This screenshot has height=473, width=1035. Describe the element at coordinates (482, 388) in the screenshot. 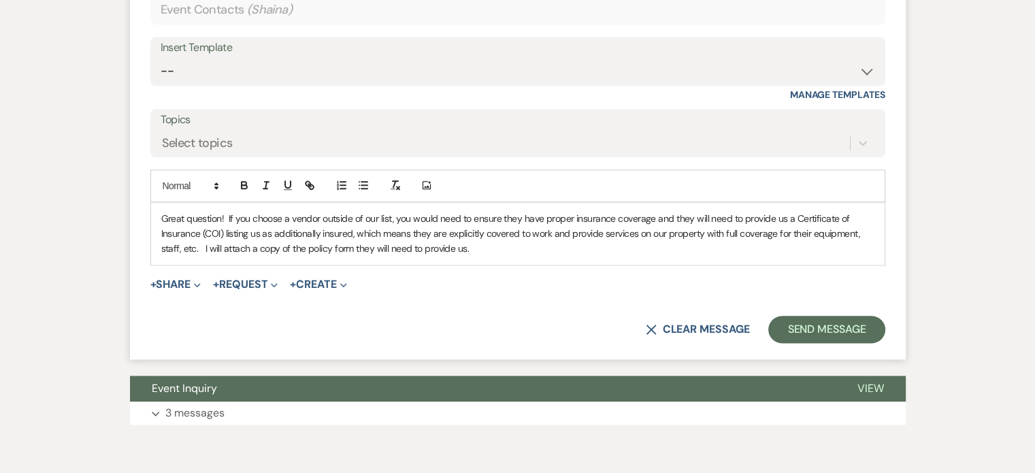

I see `button: Event Inquiry` at that location.